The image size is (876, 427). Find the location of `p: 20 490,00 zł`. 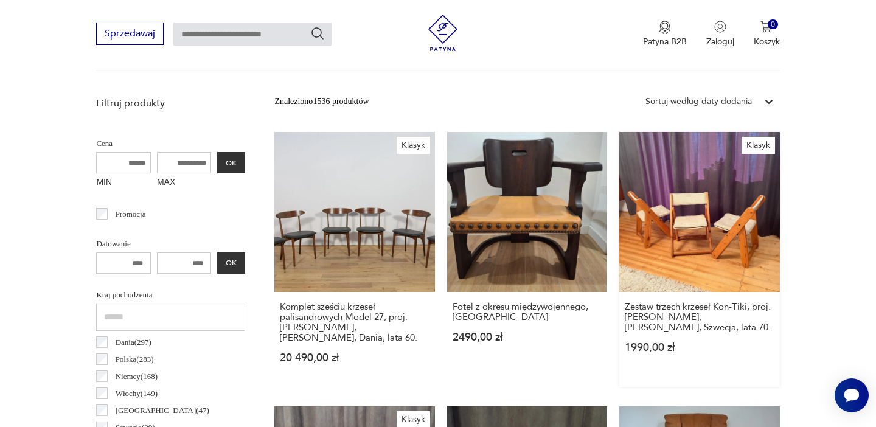

p: 20 490,00 zł is located at coordinates (354, 358).